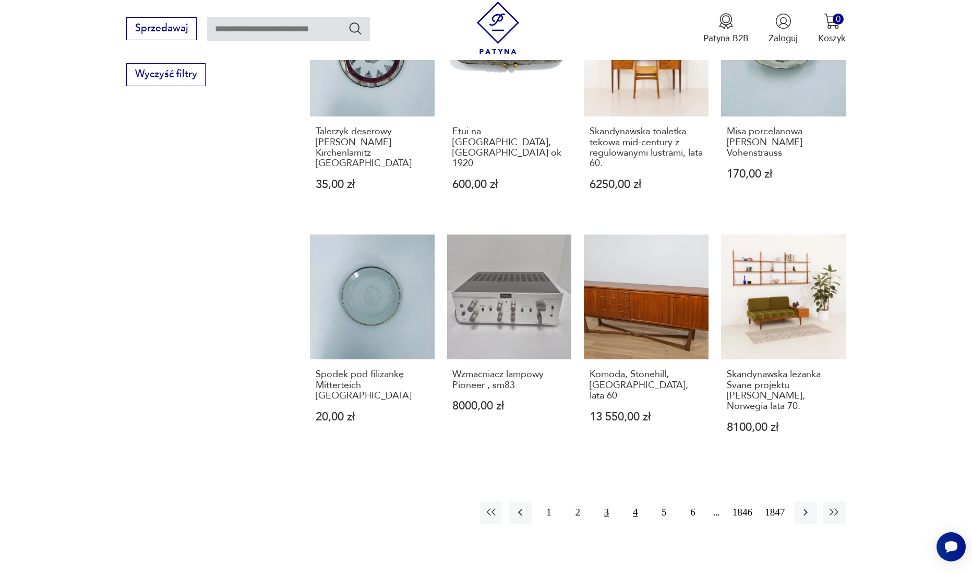 This screenshot has height=574, width=972. Describe the element at coordinates (693, 512) in the screenshot. I see `button: 6` at that location.